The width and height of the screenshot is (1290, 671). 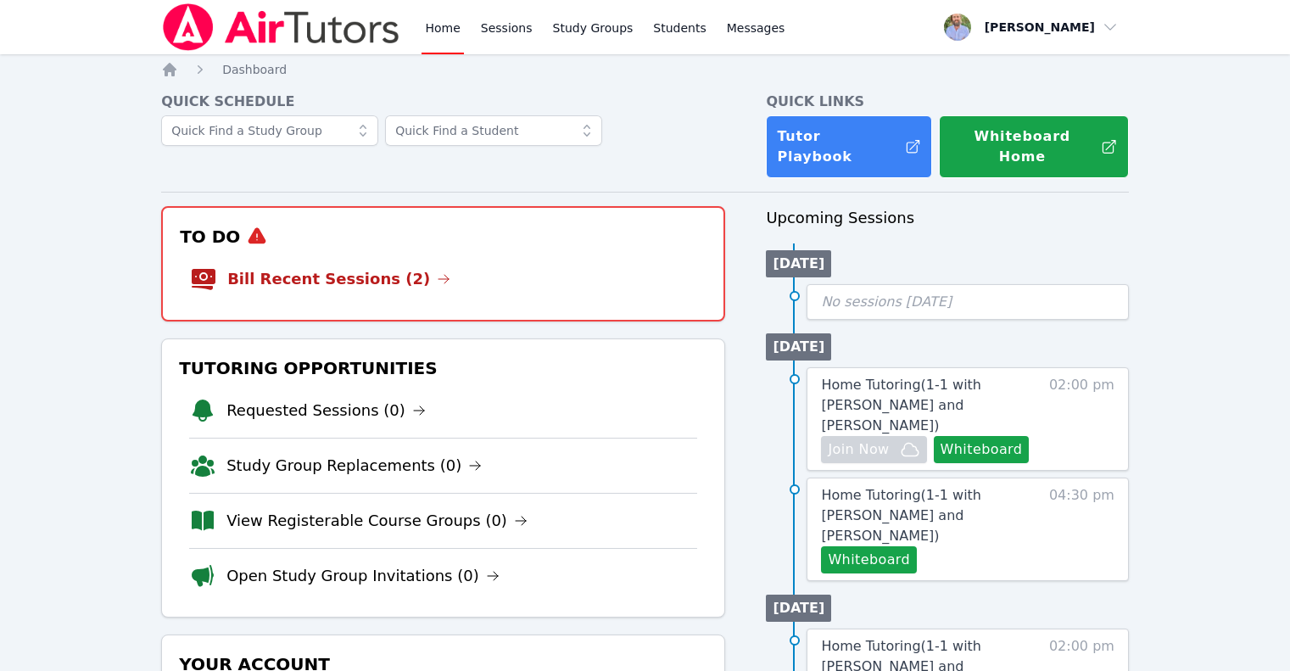 What do you see at coordinates (948, 102) in the screenshot?
I see `h4: Quick Links` at bounding box center [948, 102].